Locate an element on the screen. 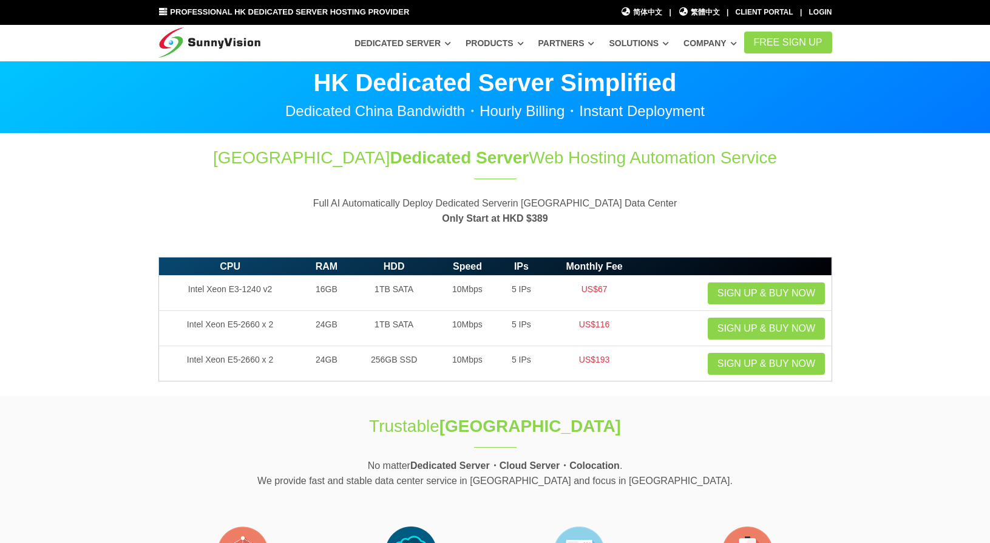  a: 繁體中文 is located at coordinates (699, 12).